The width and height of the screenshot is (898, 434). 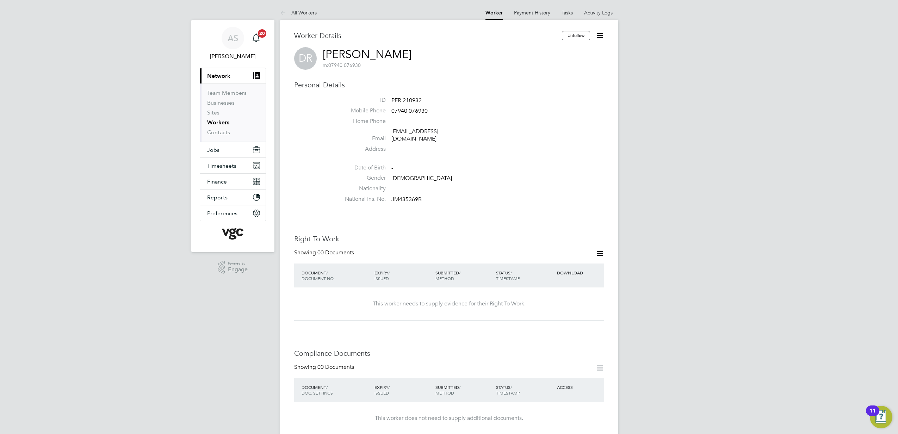 What do you see at coordinates (262, 33) in the screenshot?
I see `span: 20` at bounding box center [262, 33].